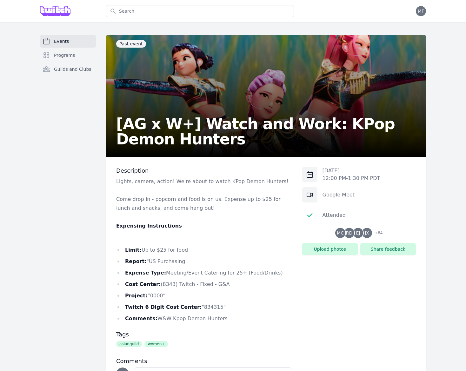 The width and height of the screenshot is (466, 371). I want to click on a: Events, so click(68, 41).